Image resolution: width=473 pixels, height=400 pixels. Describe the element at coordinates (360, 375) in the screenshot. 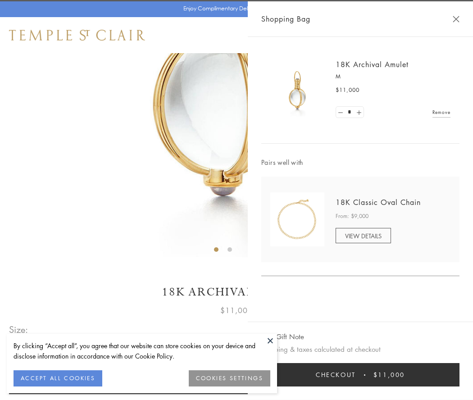

I see `button: Checkout $11,000` at that location.